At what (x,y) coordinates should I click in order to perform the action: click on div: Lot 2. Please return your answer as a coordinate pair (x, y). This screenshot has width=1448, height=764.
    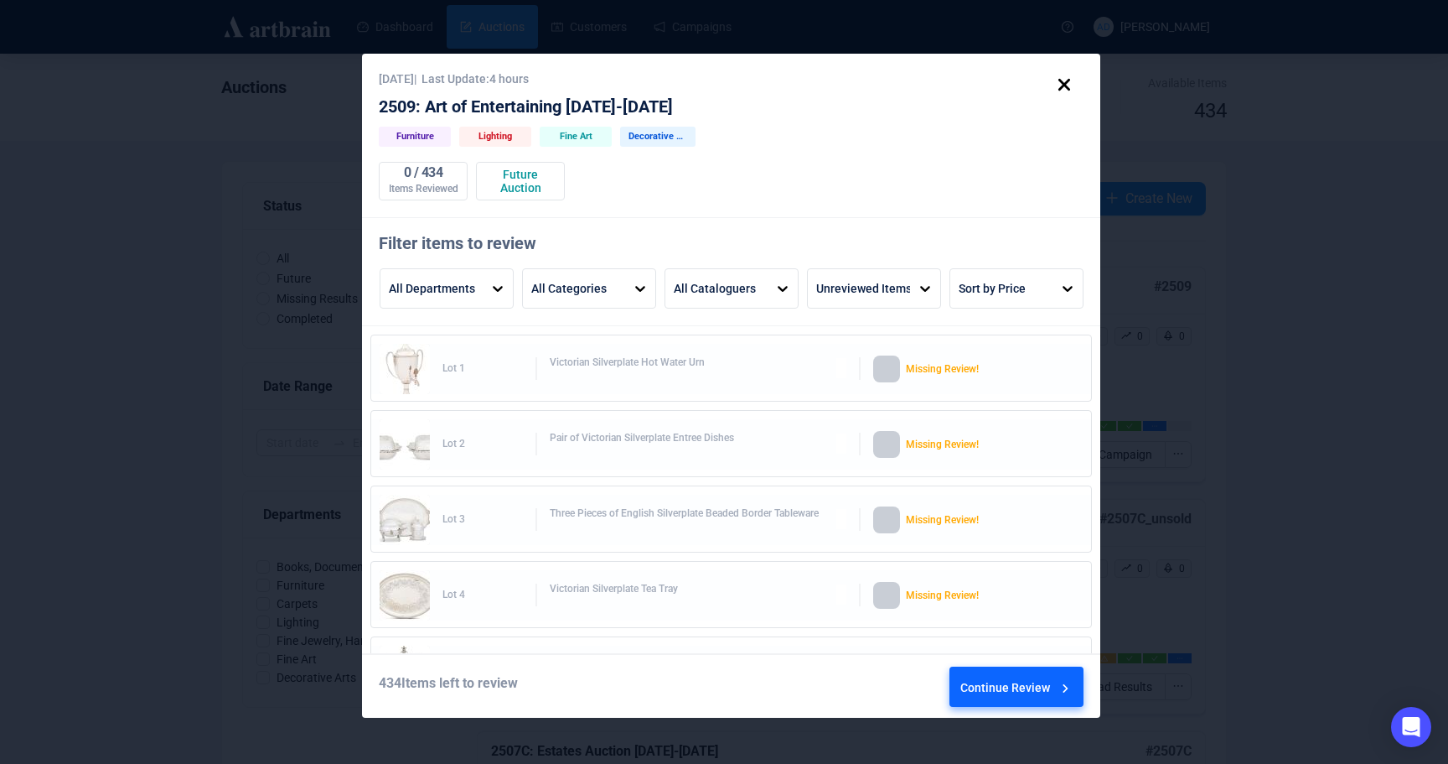
    Looking at the image, I should click on (483, 443).